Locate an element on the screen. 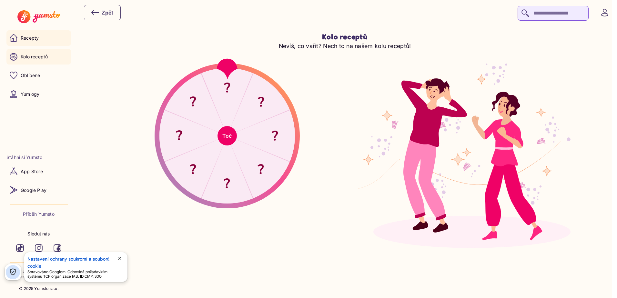 The height and width of the screenshot is (298, 617). a: Recepty is located at coordinates (39, 38).